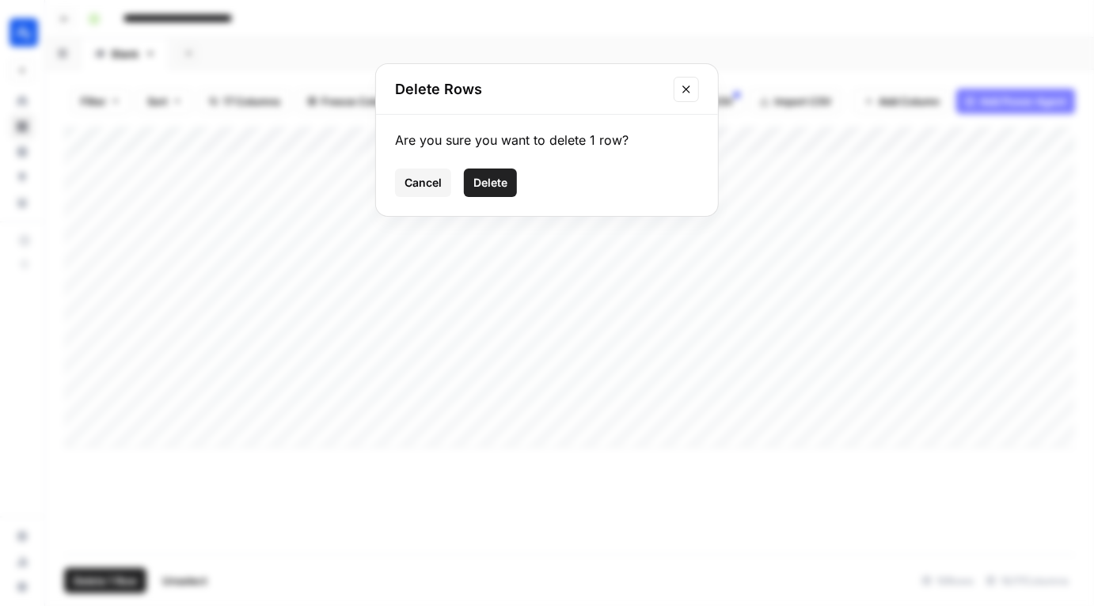  What do you see at coordinates (423, 183) in the screenshot?
I see `span: Cancel` at bounding box center [423, 183].